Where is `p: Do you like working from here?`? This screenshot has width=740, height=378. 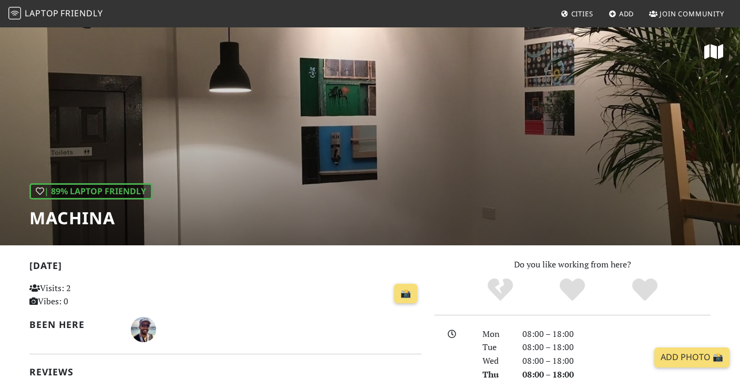
p: Do you like working from here? is located at coordinates (573, 265).